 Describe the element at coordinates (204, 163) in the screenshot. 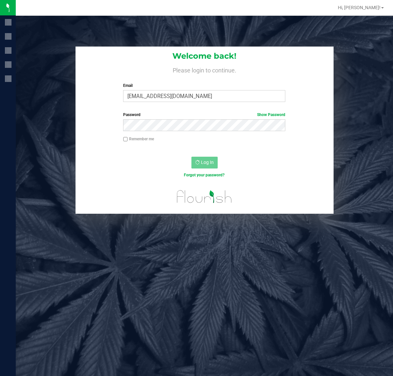

I see `button: Log In` at that location.